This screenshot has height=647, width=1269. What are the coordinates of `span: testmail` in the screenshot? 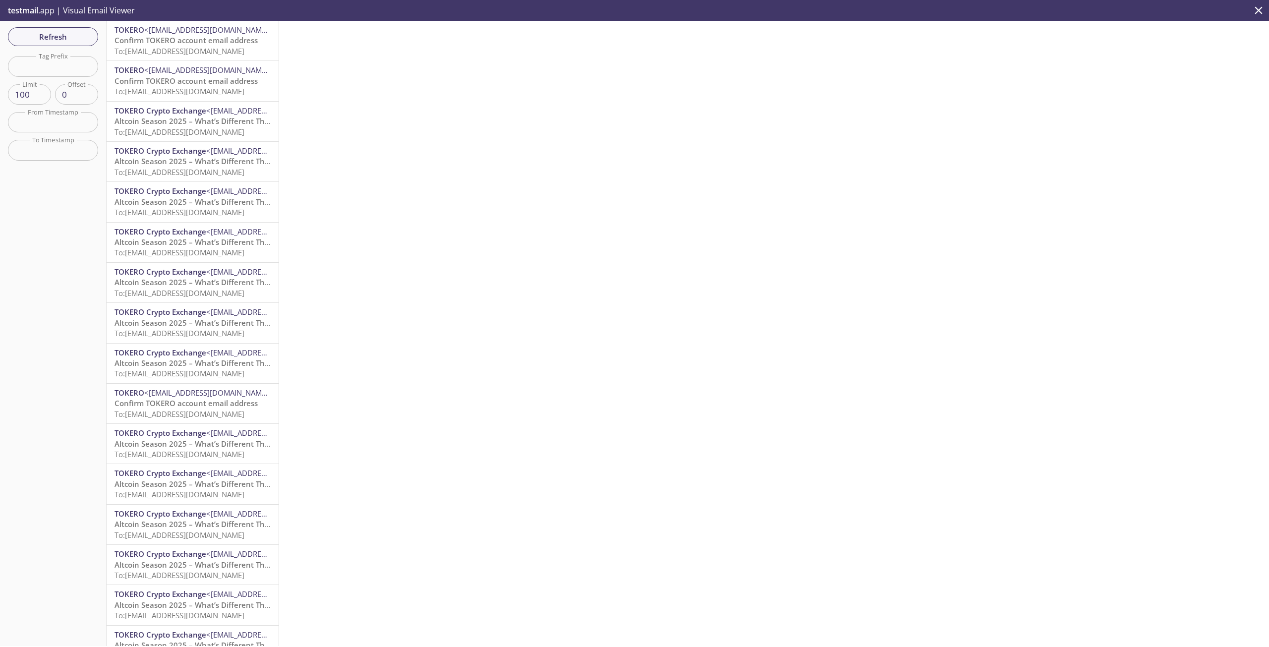 It's located at (23, 10).